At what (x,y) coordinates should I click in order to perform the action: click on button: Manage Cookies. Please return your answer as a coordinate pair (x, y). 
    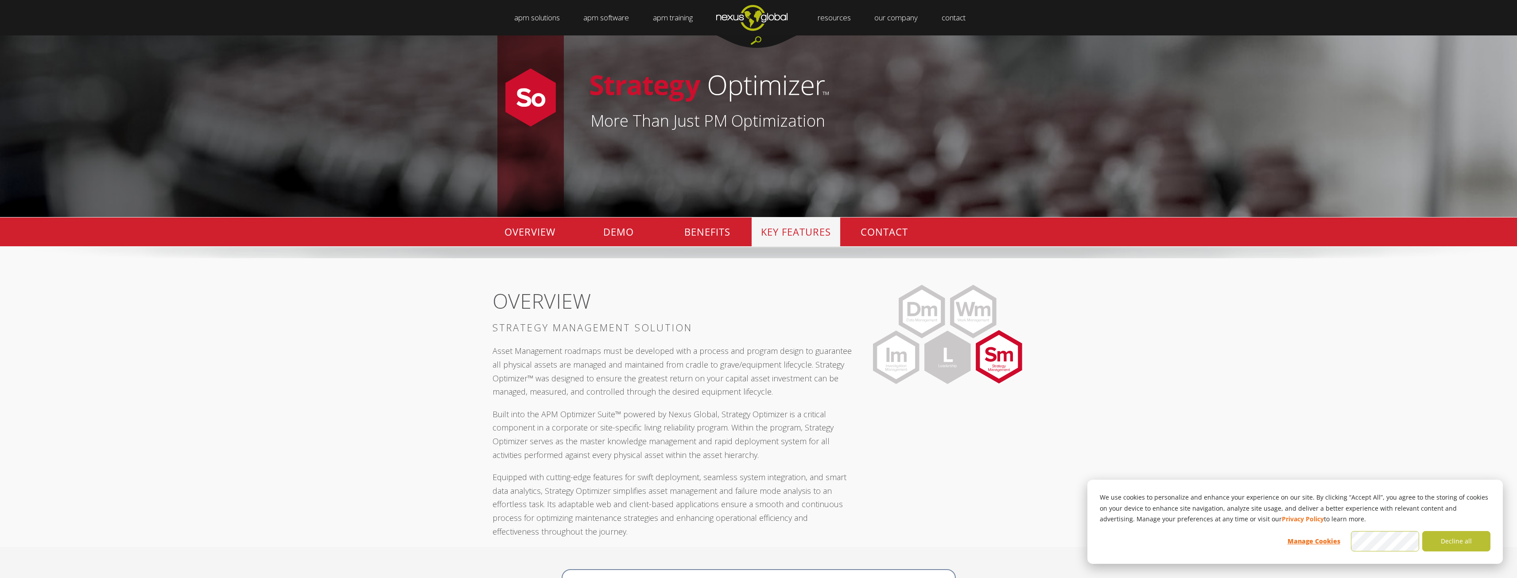
    Looking at the image, I should click on (1314, 541).